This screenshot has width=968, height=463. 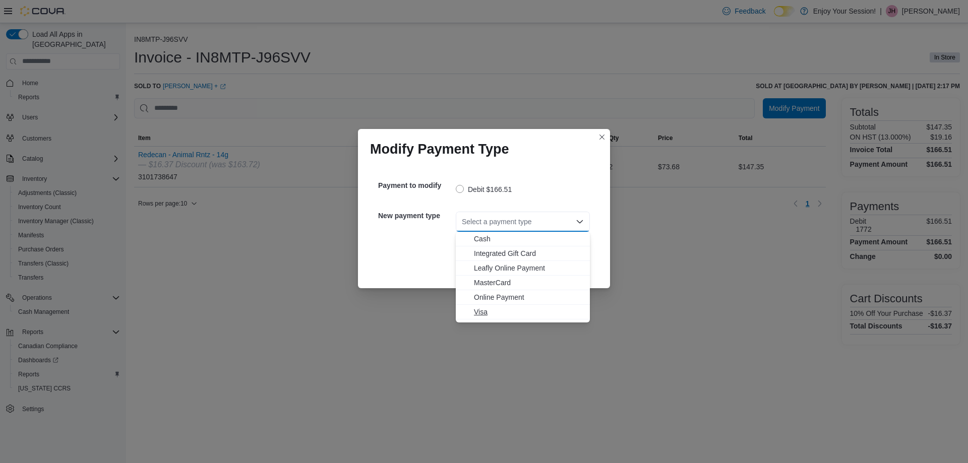 What do you see at coordinates (523, 254) in the screenshot?
I see `button: Integrated Gift Card` at bounding box center [523, 254].